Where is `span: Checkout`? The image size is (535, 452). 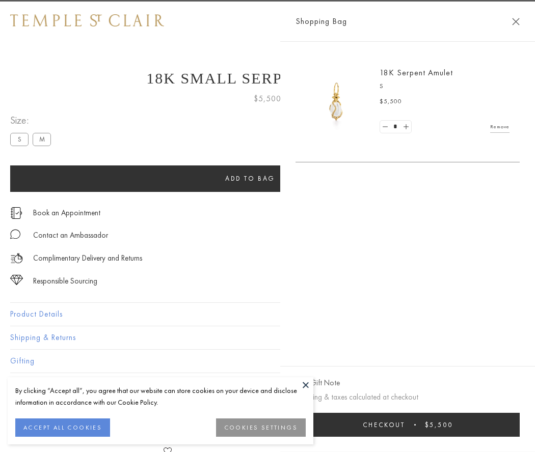 span: Checkout is located at coordinates (384, 425).